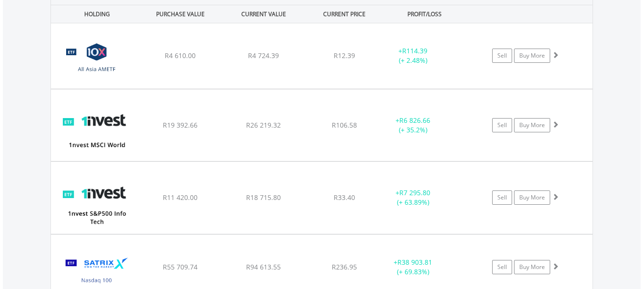 The width and height of the screenshot is (643, 289). Describe the element at coordinates (414, 192) in the screenshot. I see `span: R7 295.80` at that location.